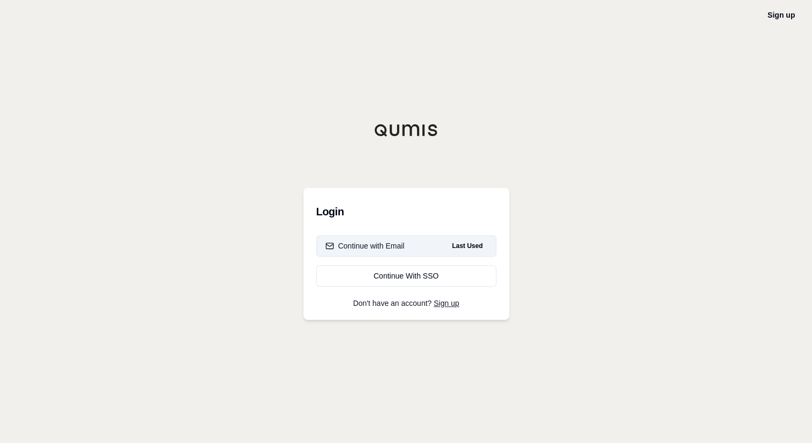 The width and height of the screenshot is (812, 443). What do you see at coordinates (365, 246) in the screenshot?
I see `div: Continue with Email` at bounding box center [365, 246].